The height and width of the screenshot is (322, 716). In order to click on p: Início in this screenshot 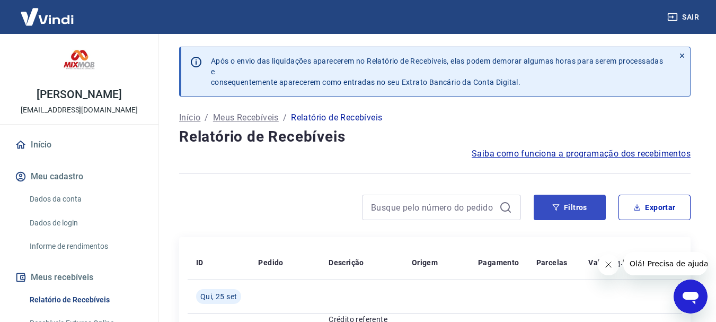, I will do `click(190, 118)`.